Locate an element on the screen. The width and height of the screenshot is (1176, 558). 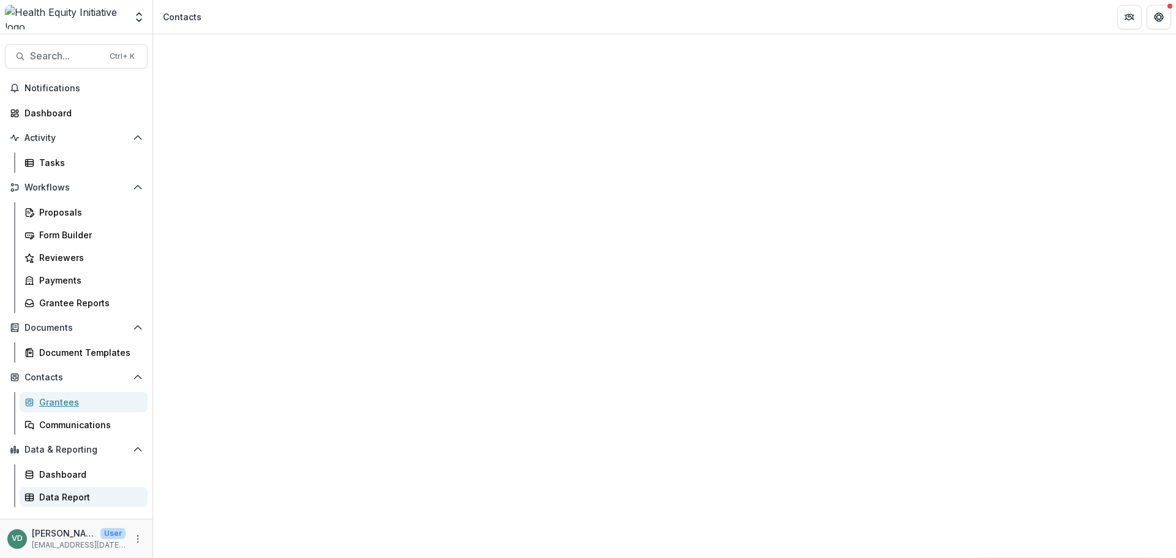
button: Open Data & Reporting is located at coordinates (76, 450).